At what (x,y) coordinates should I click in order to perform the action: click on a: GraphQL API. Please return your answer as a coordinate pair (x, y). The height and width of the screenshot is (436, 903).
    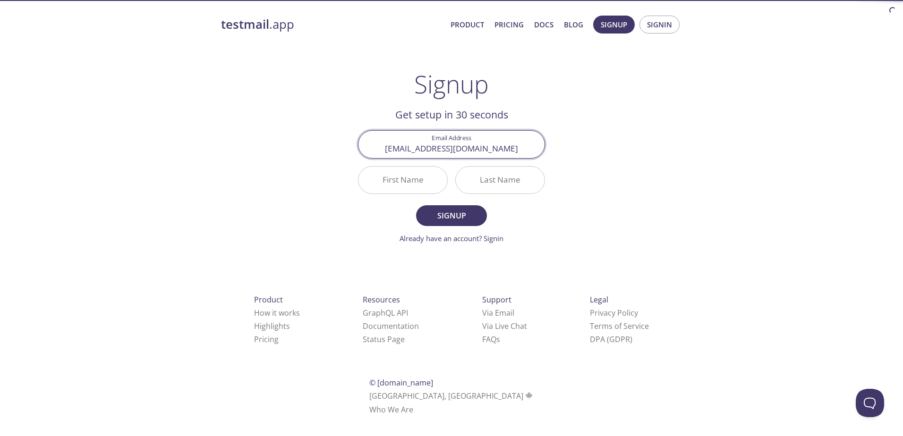
    Looking at the image, I should click on (385, 313).